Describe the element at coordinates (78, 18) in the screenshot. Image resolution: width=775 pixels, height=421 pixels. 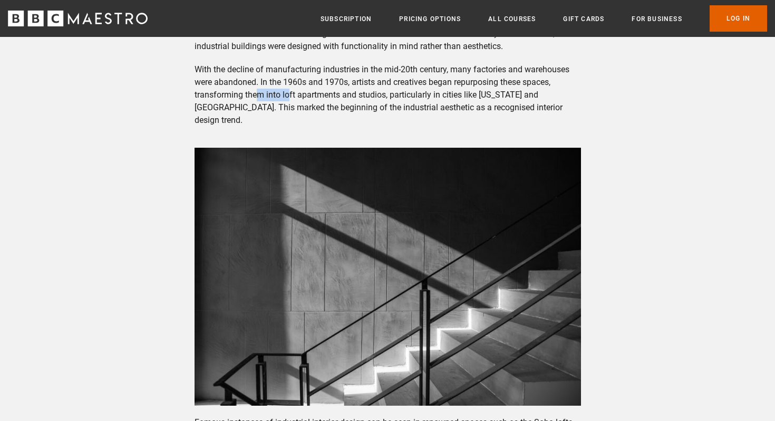
I see `a: BBC Maestro` at that location.